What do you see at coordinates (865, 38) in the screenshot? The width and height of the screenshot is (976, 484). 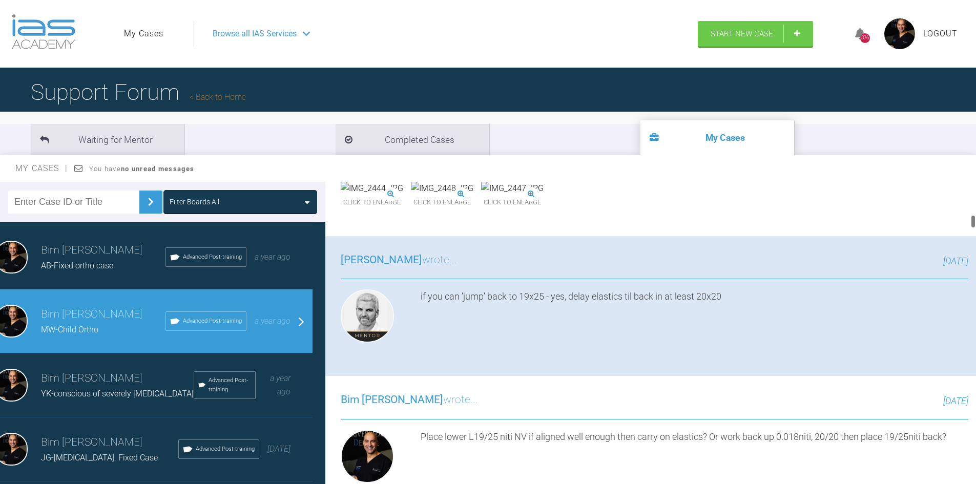 I see `div: 376` at bounding box center [865, 38].